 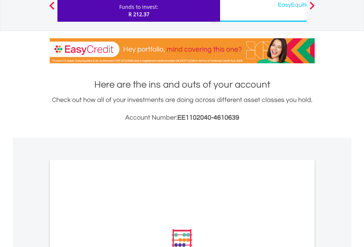 I want to click on span: R 212.37, so click(x=139, y=14).